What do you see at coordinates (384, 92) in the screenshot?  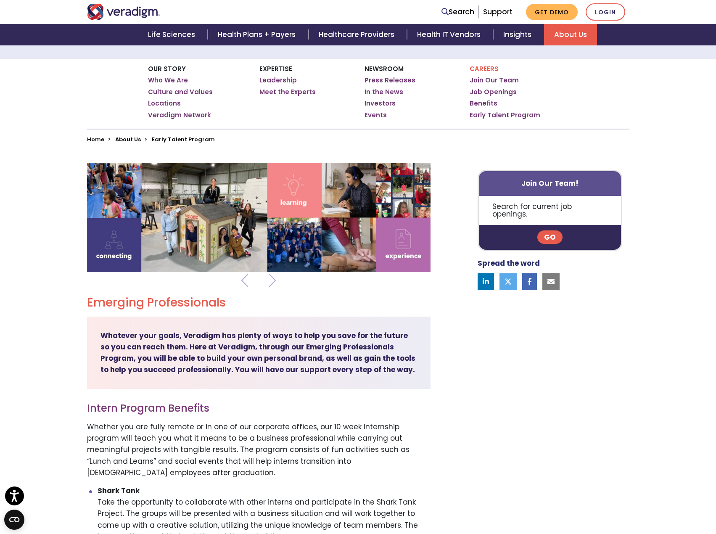 I see `a: In the News` at bounding box center [384, 92].